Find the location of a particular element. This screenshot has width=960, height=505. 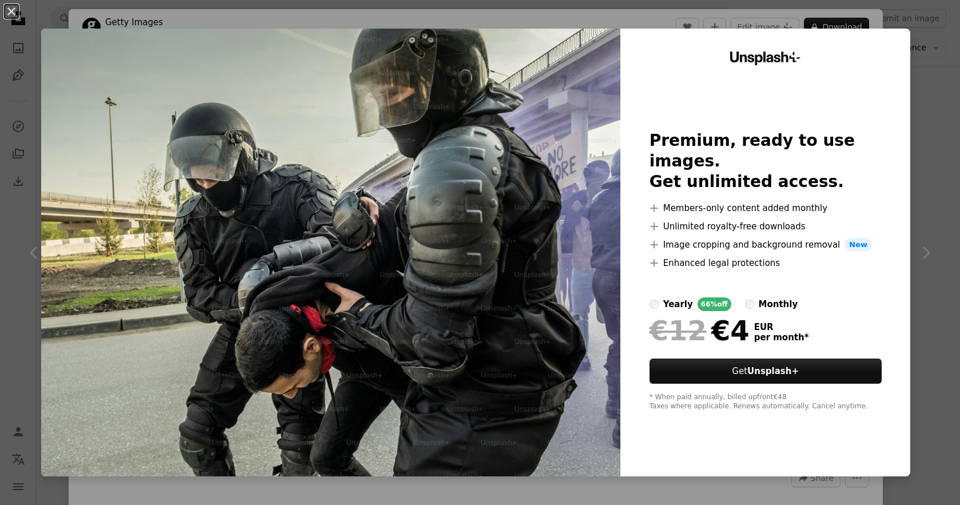

button: GetUnsplash+ is located at coordinates (766, 371).